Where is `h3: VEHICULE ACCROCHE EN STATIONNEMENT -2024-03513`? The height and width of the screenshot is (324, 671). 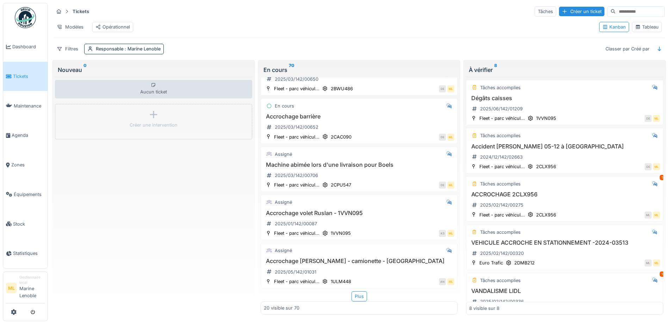
h3: VEHICULE ACCROCHE EN STATIONNEMENT -2024-03513 is located at coordinates (564, 242).